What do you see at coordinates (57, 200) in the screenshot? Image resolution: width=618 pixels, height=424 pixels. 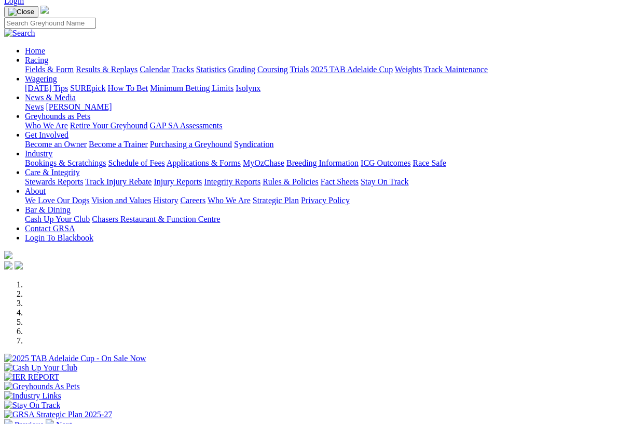 I see `a: We Love Our Dogs` at bounding box center [57, 200].